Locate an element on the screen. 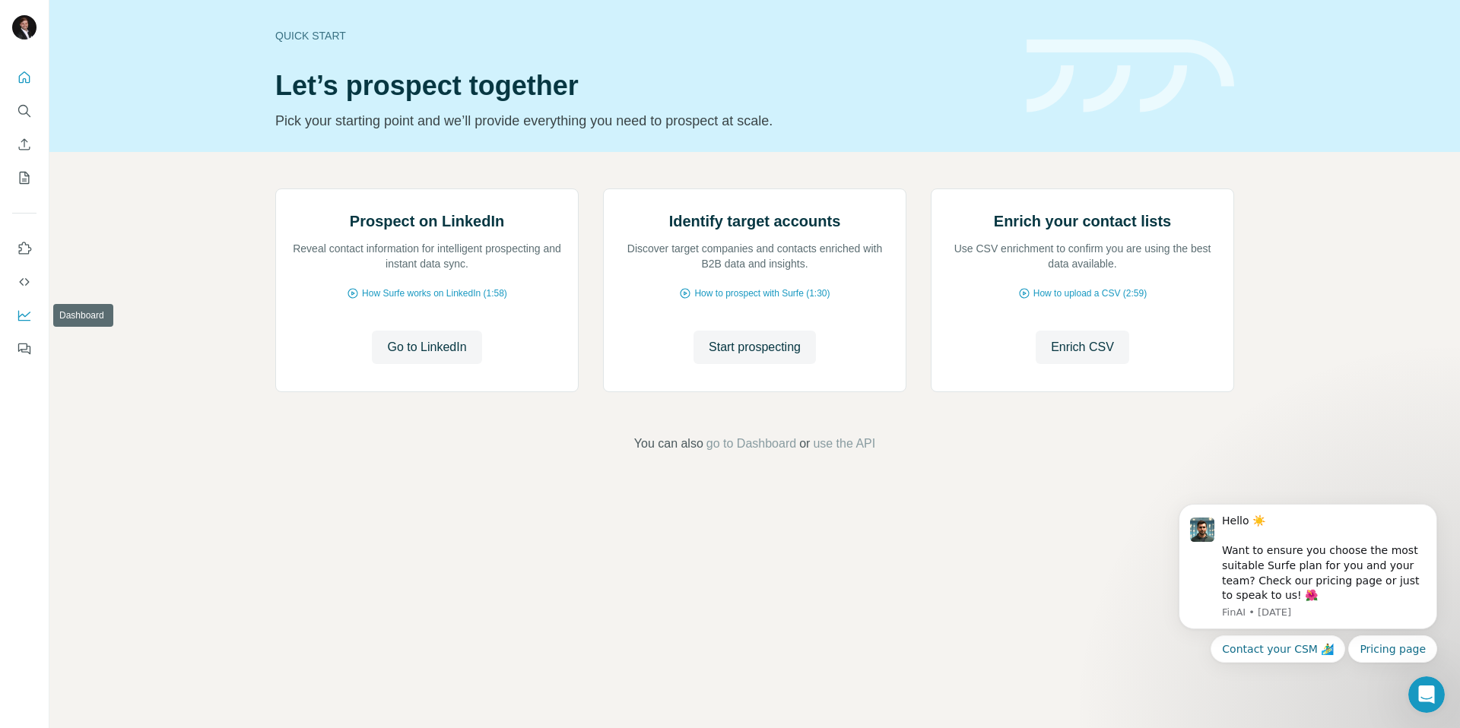 The height and width of the screenshot is (728, 1460). h1: Let’s prospect together is located at coordinates (642, 86).